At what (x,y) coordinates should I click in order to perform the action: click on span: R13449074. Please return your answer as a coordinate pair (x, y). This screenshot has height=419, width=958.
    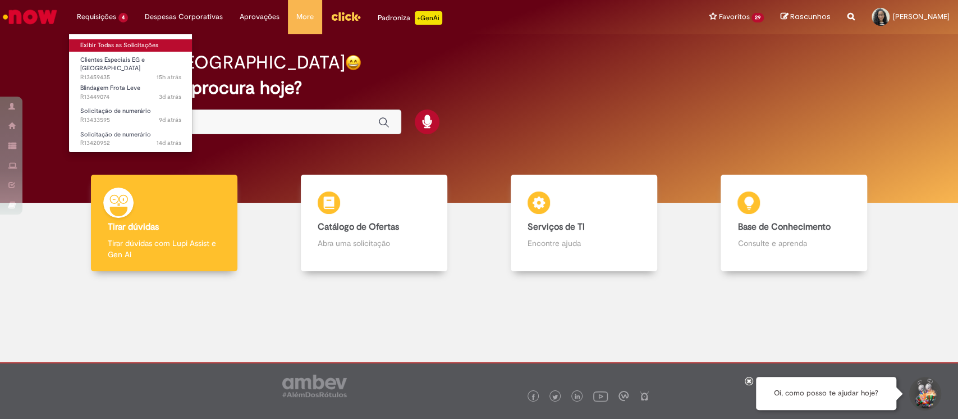
    Looking at the image, I should click on (131, 97).